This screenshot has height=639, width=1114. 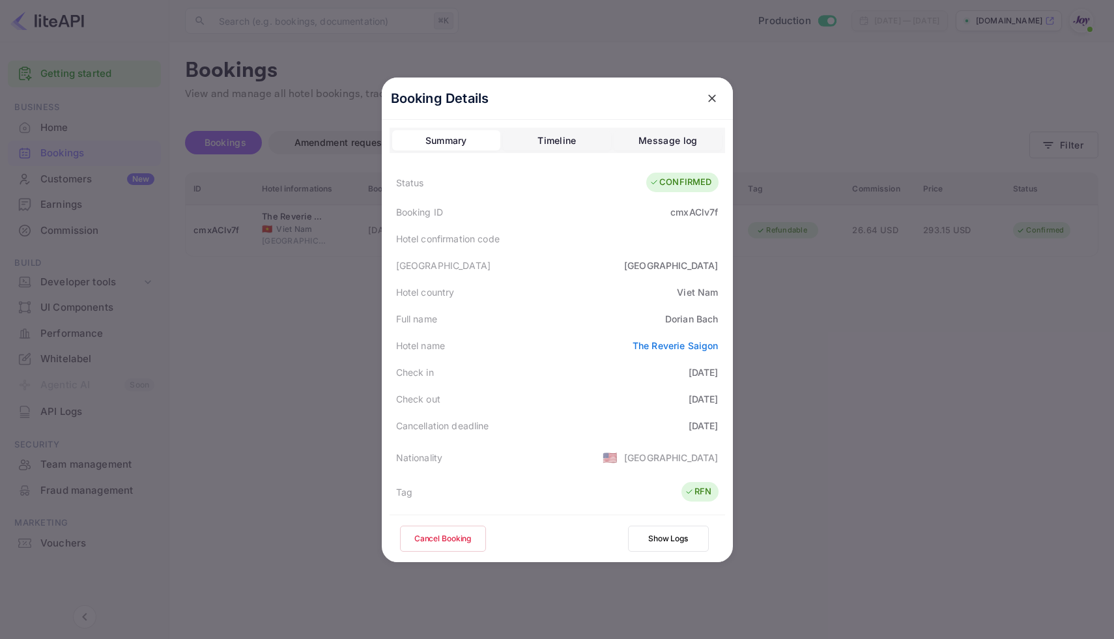 What do you see at coordinates (697, 292) in the screenshot?
I see `div: Viet Nam` at bounding box center [697, 292].